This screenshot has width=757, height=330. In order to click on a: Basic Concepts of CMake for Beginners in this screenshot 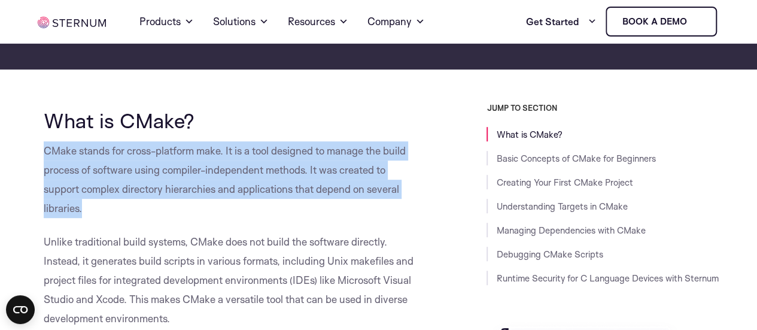, I will do `click(576, 158)`.